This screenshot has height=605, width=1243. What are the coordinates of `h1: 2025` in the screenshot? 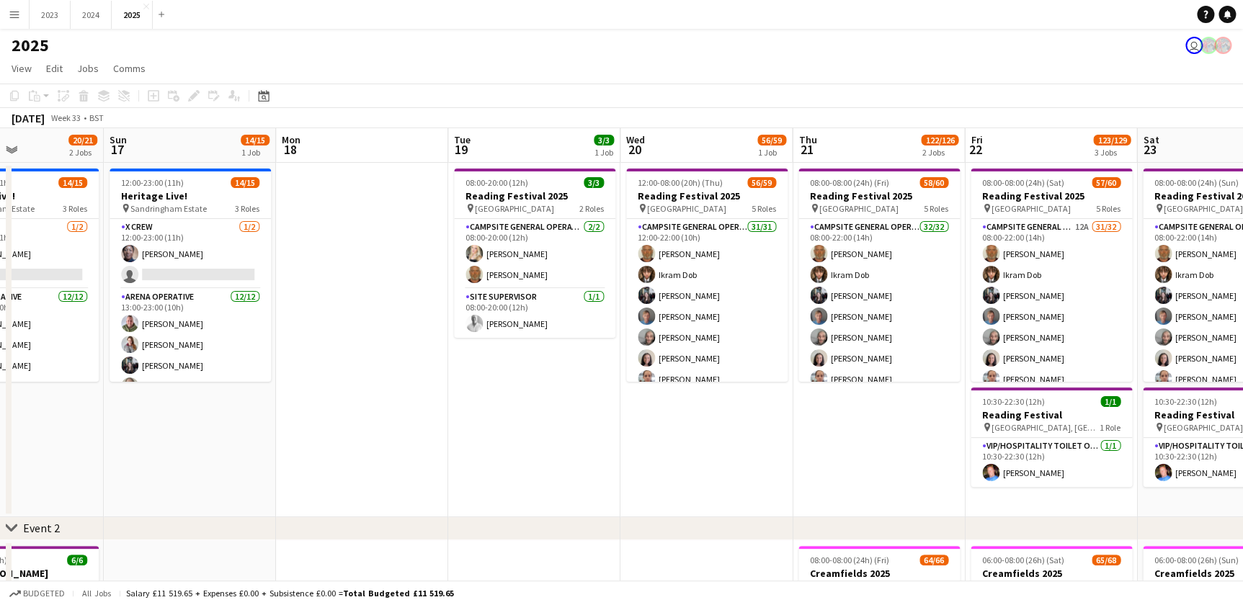 It's located at (30, 45).